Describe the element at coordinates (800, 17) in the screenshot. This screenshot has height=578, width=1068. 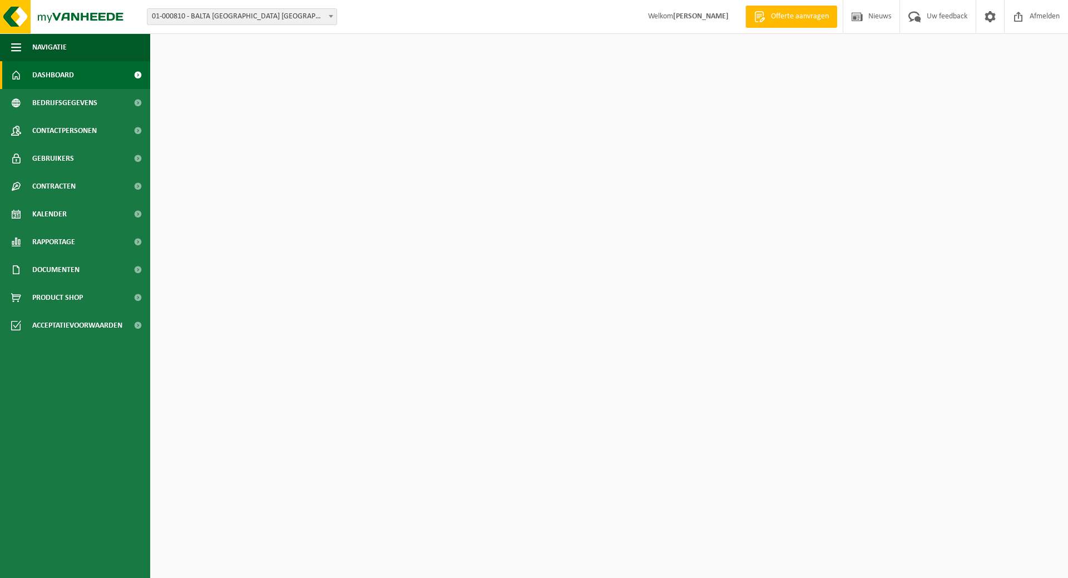
I see `span: Offerte aanvragen` at that location.